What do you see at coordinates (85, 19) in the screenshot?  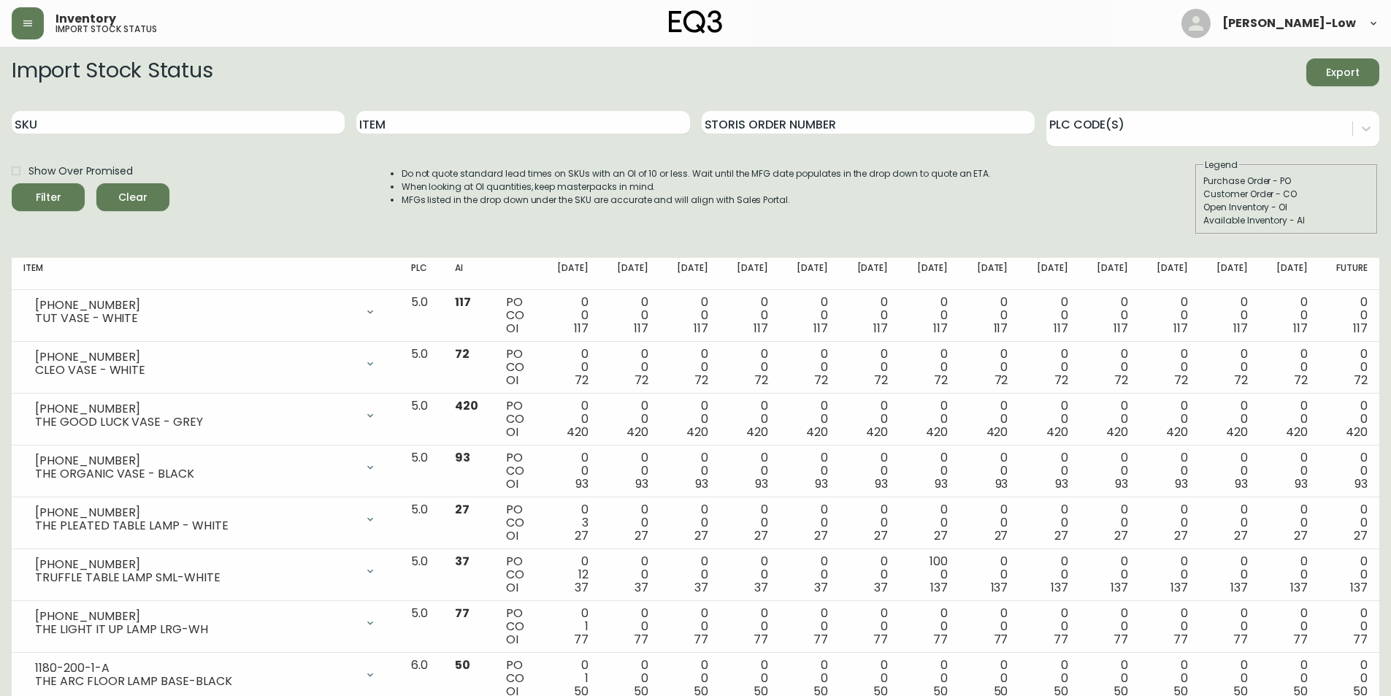 I see `span: Inventory` at bounding box center [85, 19].